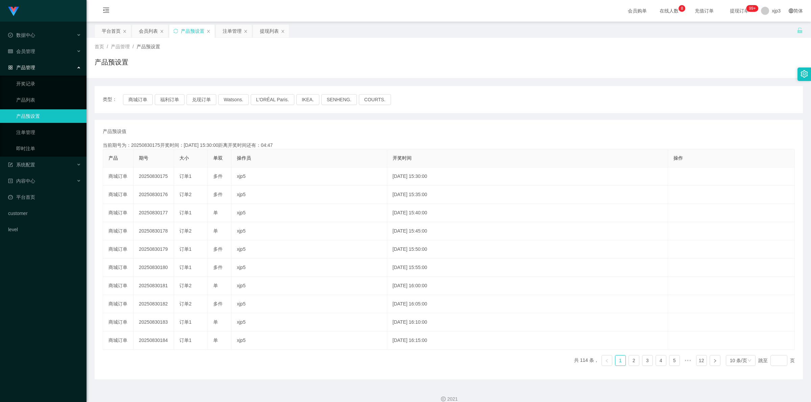  Describe the element at coordinates (234, 100) in the screenshot. I see `button: Watsons.` at that location.